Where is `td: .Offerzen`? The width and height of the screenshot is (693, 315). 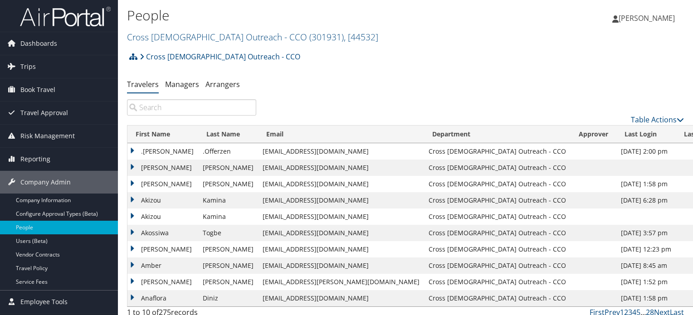
td: .Offerzen is located at coordinates (228, 151).